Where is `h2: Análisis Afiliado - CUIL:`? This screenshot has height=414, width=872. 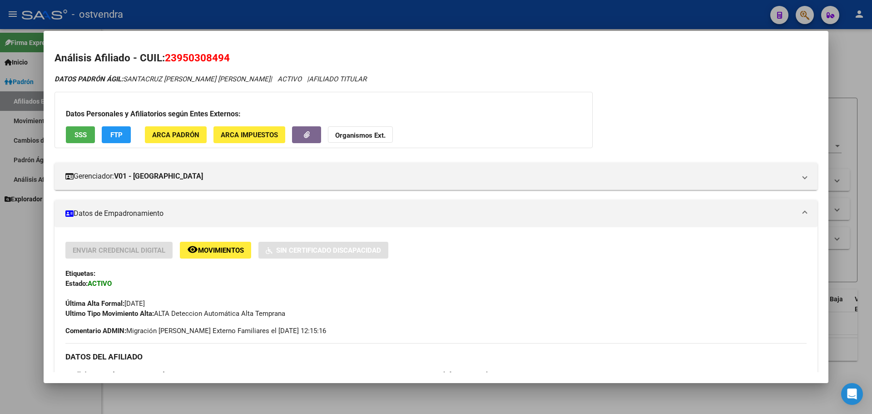
h2: Análisis Afiliado - CUIL: is located at coordinates (436, 58).